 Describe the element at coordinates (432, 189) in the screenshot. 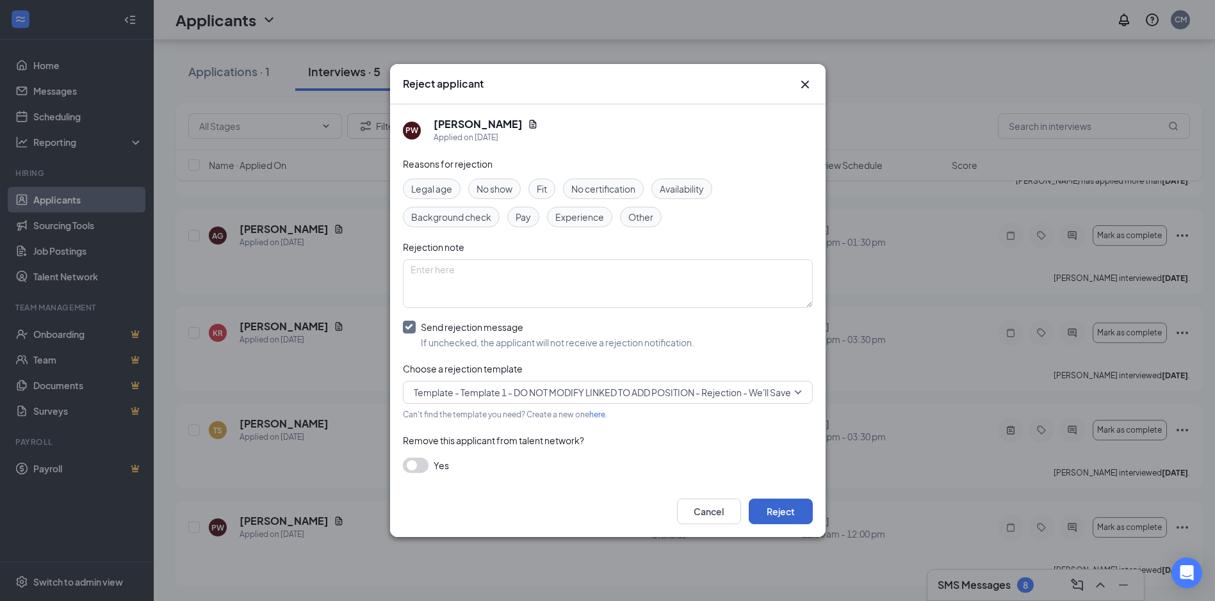

I see `span: Legal age` at that location.